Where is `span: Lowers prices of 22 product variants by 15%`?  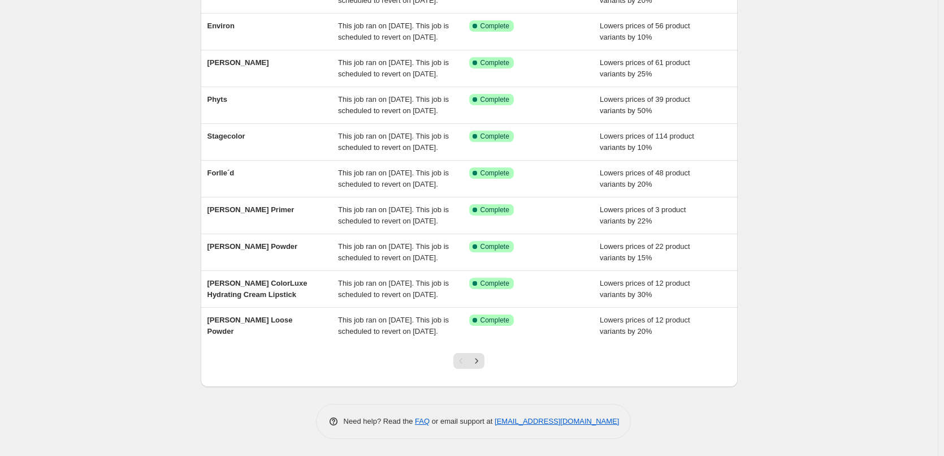 span: Lowers prices of 22 product variants by 15% is located at coordinates (645, 252).